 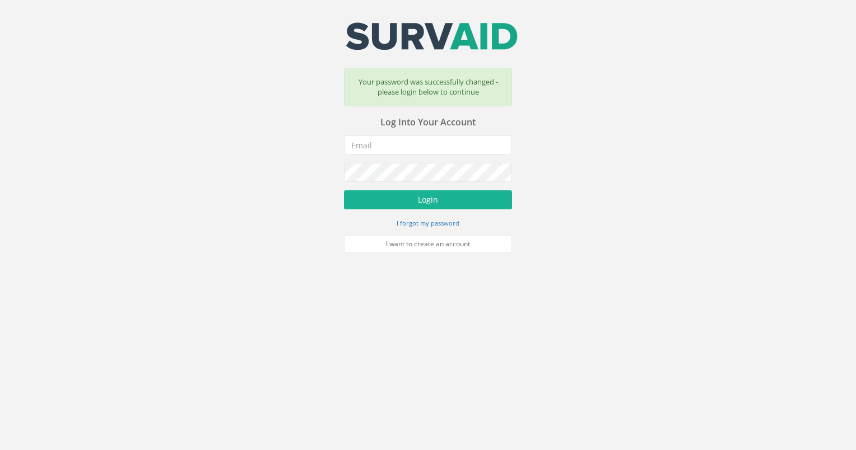 What do you see at coordinates (428, 87) in the screenshot?
I see `div: Your password was successfully changed - please login below to continue` at bounding box center [428, 87].